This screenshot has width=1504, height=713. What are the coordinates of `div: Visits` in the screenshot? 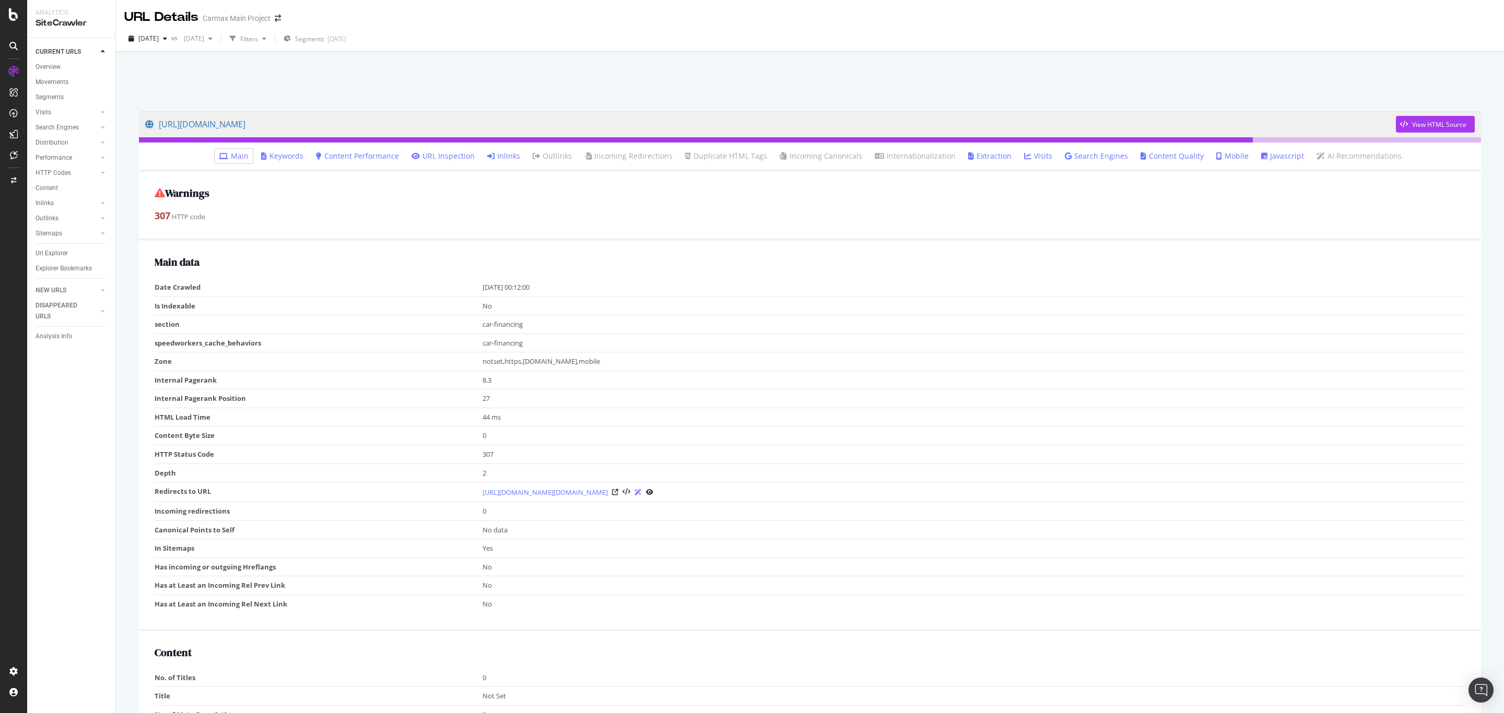 It's located at (43, 112).